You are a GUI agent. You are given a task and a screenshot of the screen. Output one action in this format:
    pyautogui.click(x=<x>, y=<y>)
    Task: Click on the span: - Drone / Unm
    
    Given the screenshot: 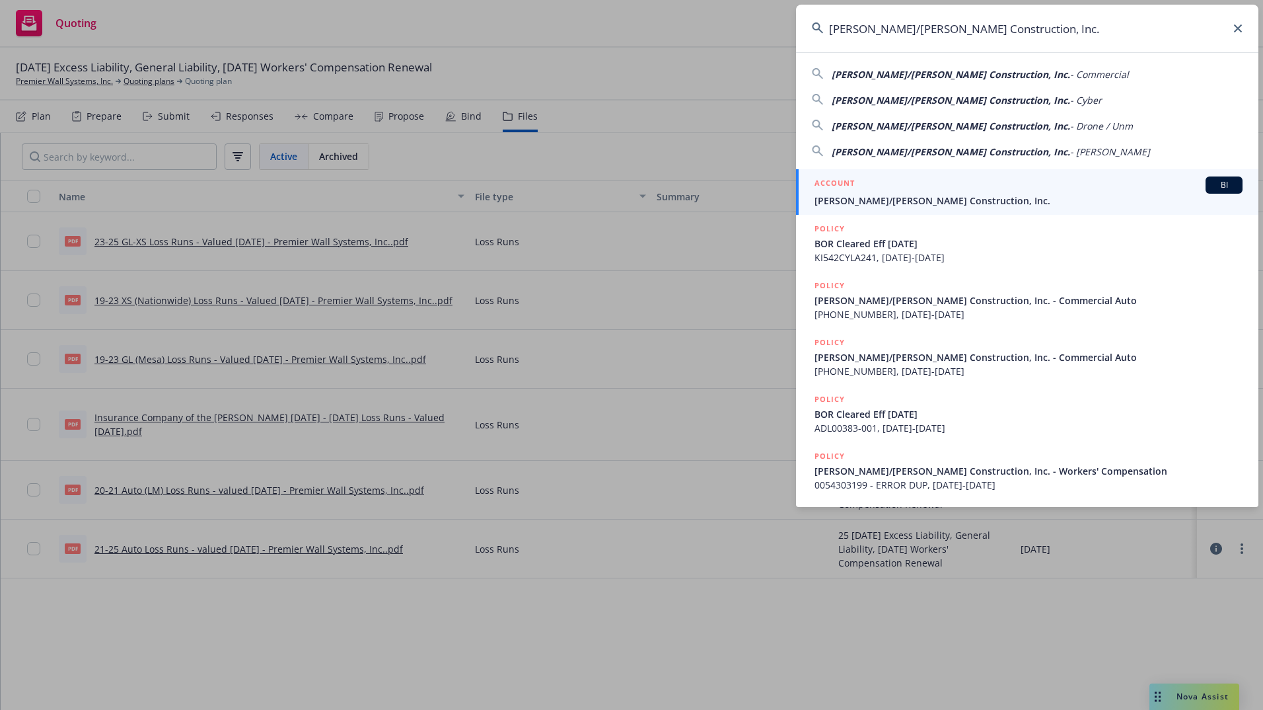 What is the action you would take?
    pyautogui.click(x=1101, y=126)
    